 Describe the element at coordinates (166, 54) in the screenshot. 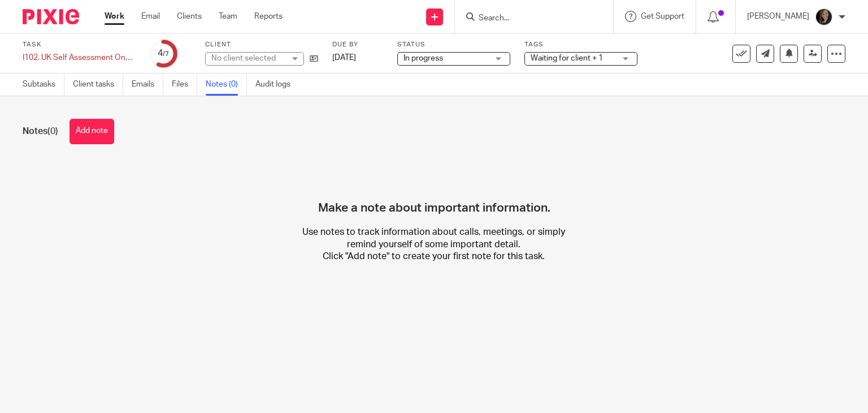

I see `small: /7` at that location.